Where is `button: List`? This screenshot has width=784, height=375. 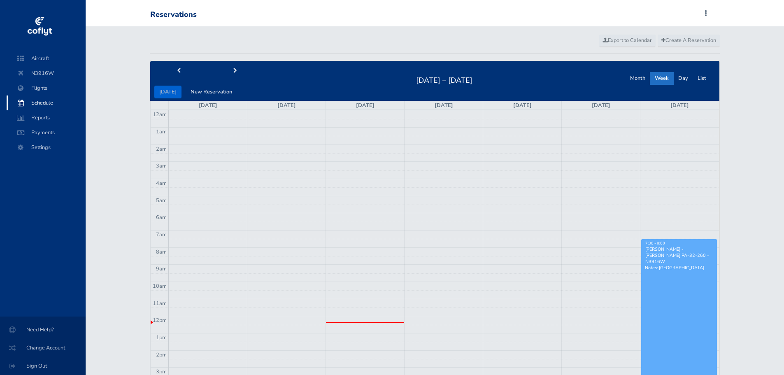 button: List is located at coordinates (702, 78).